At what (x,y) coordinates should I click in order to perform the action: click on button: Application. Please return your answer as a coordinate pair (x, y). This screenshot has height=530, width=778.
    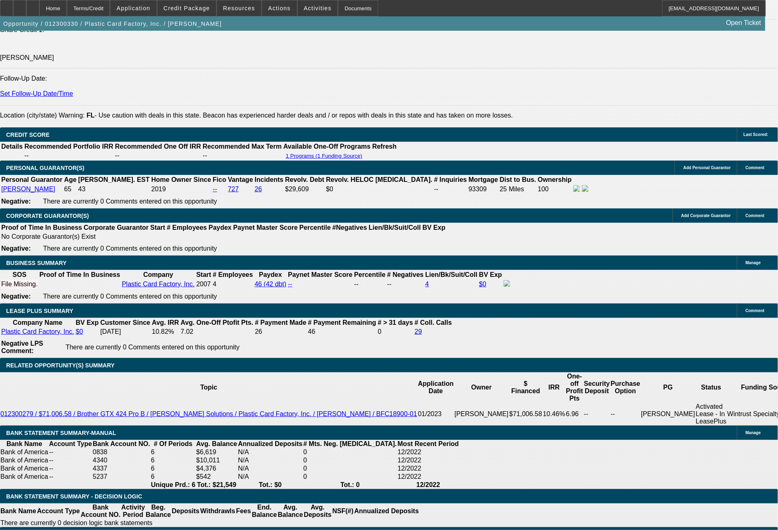
    Looking at the image, I should click on (133, 8).